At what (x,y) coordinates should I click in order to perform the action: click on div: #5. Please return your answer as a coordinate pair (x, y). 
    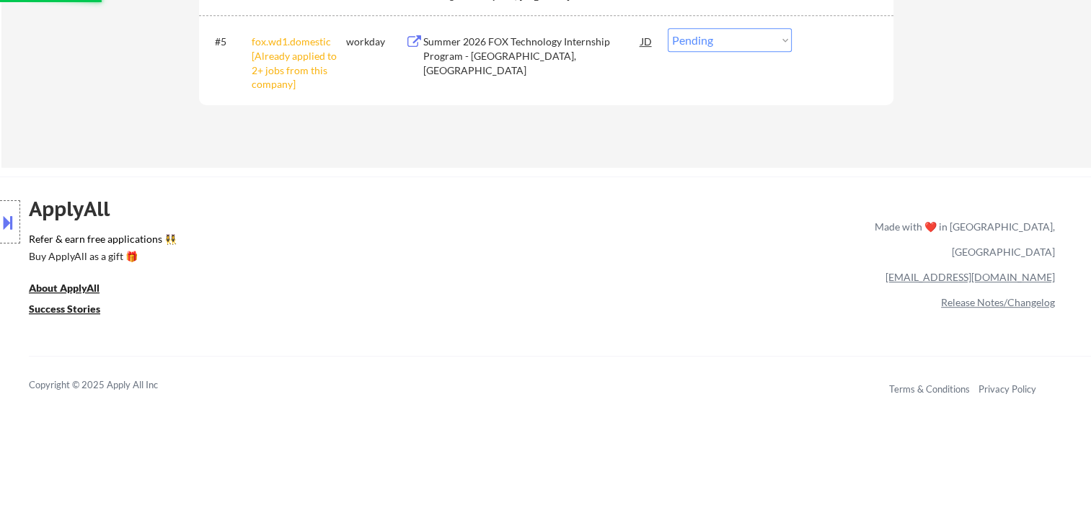
    Looking at the image, I should click on (227, 42).